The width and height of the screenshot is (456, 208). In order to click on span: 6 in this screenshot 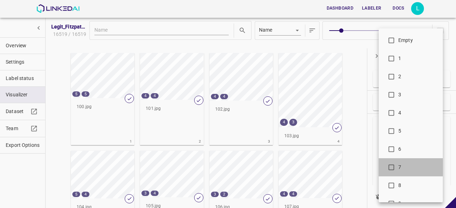, I will do `click(417, 149)`.